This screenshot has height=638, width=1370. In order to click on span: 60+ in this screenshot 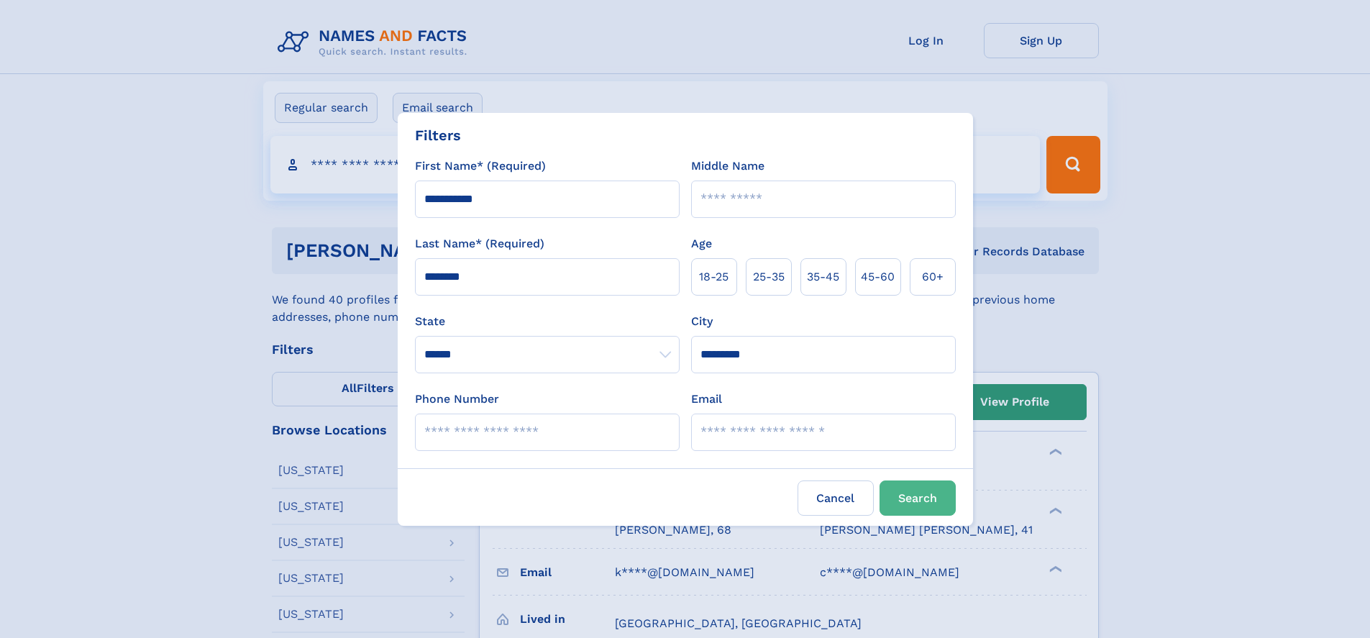, I will do `click(933, 277)`.